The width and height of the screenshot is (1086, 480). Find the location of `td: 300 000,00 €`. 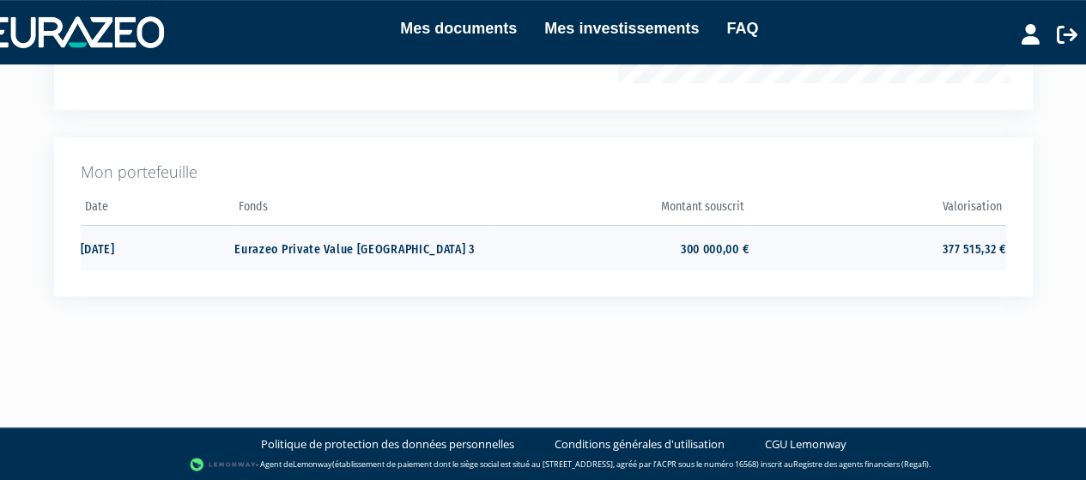

td: 300 000,00 € is located at coordinates (620, 247).